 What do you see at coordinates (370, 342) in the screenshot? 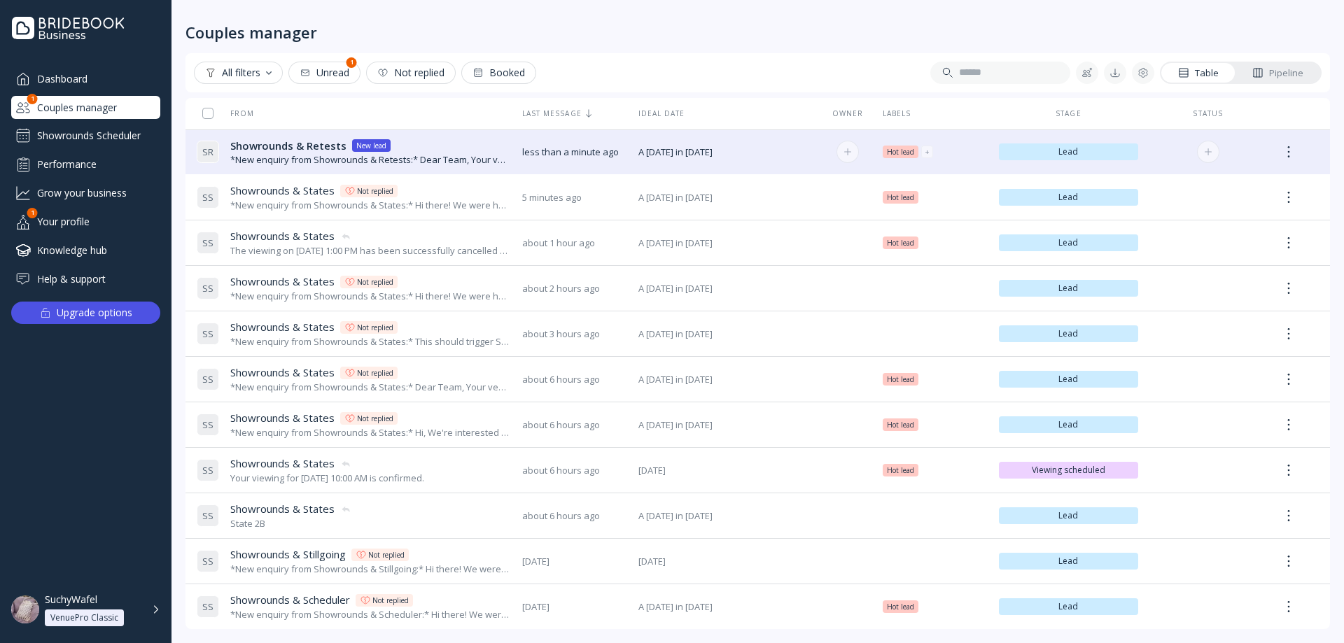
I see `div: *New enquiry from Showrounds & States:* This should trigger State 2B. Request more availability +...` at bounding box center [370, 342].